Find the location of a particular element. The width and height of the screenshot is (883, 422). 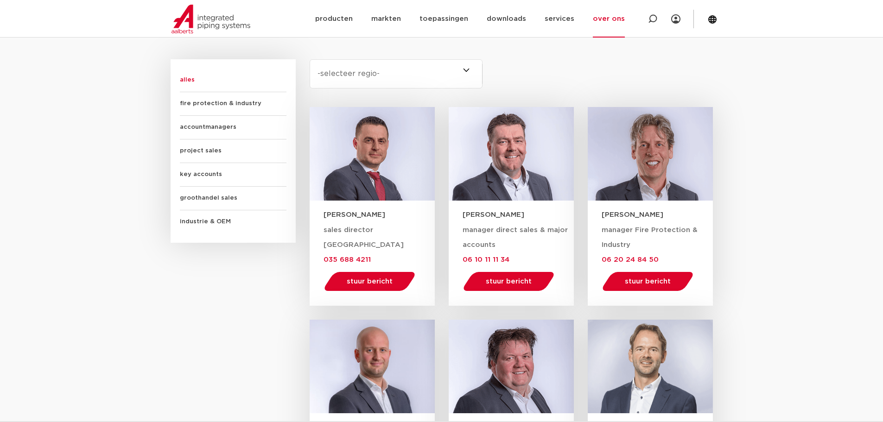

span: industrie & OEM is located at coordinates (233, 222).